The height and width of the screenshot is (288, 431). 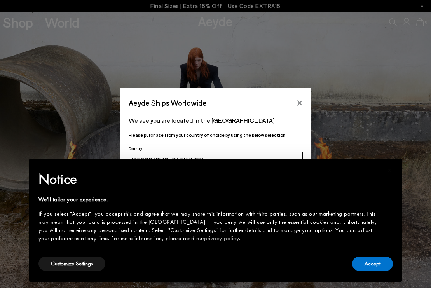 What do you see at coordinates (135, 148) in the screenshot?
I see `span: Country` at bounding box center [135, 148].